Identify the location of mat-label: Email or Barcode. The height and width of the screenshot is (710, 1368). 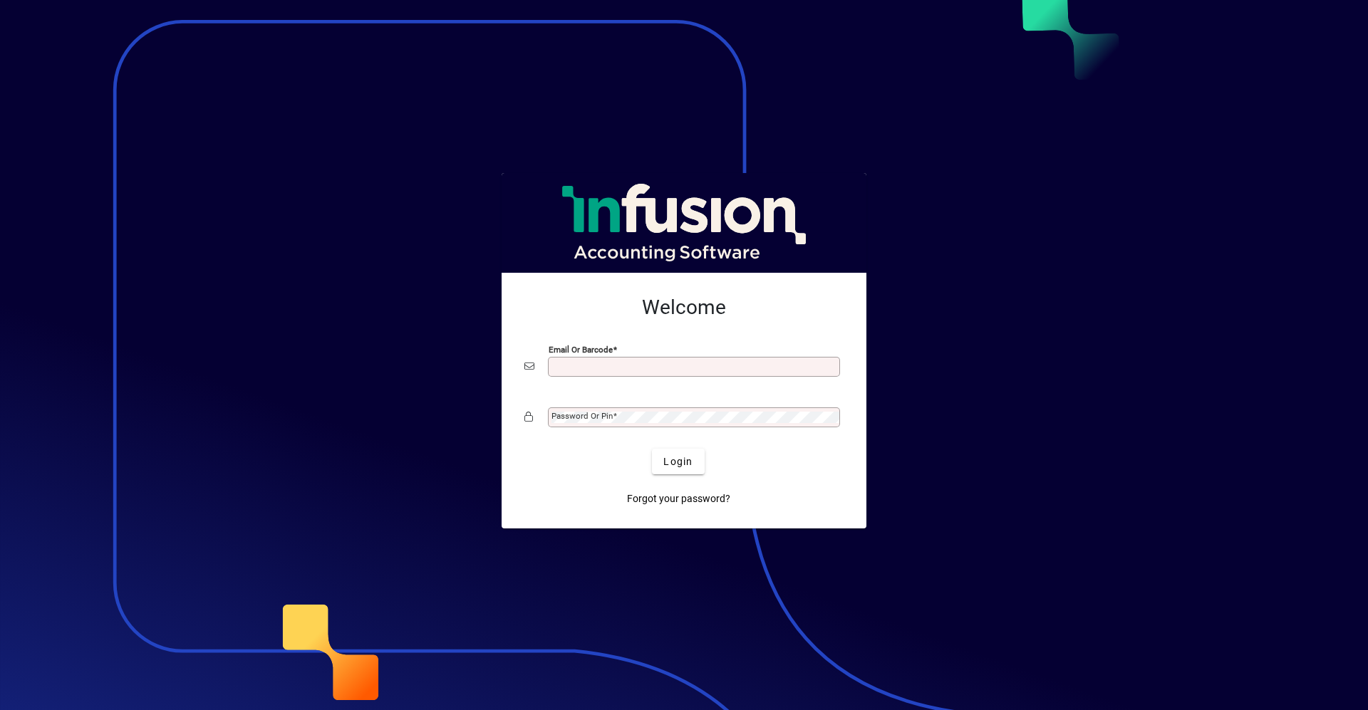
(581, 350).